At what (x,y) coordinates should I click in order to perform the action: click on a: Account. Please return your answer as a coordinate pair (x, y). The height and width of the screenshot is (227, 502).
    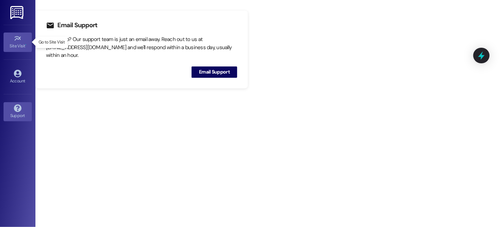
    Looking at the image, I should click on (18, 77).